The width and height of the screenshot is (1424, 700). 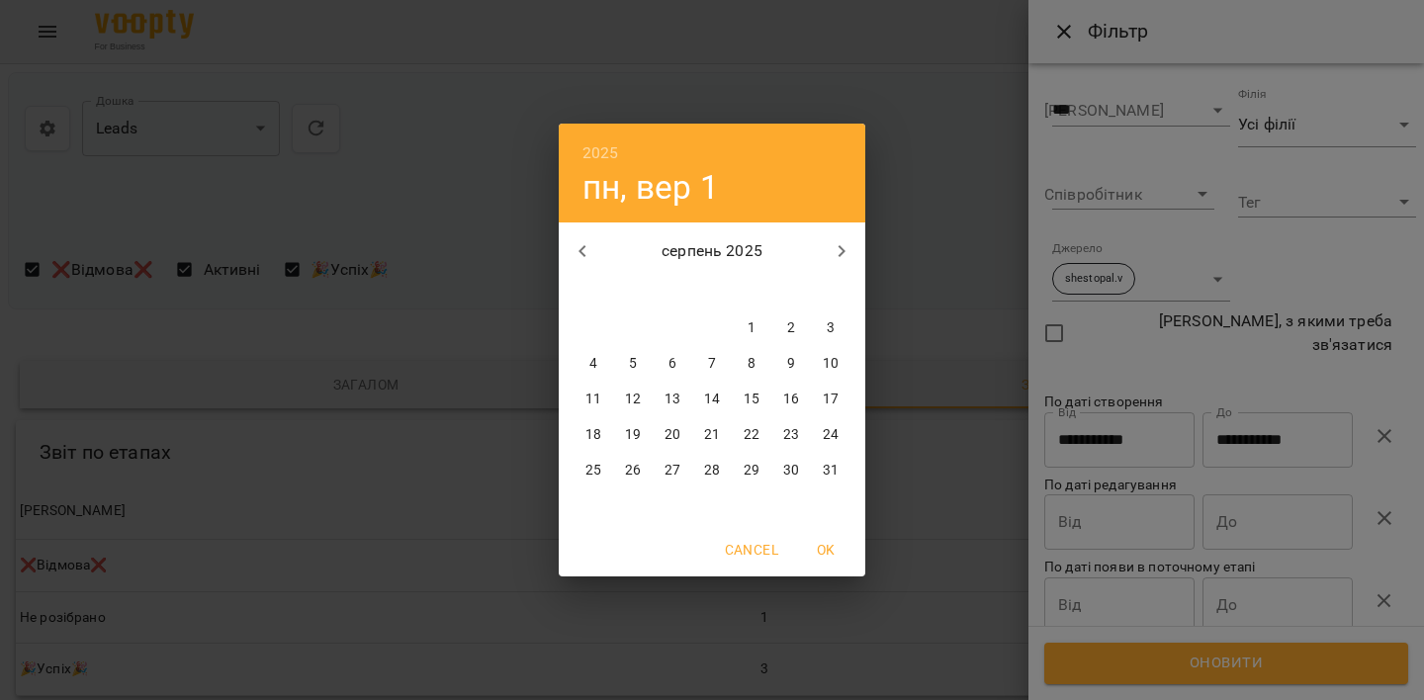 I want to click on button: 7, so click(x=712, y=364).